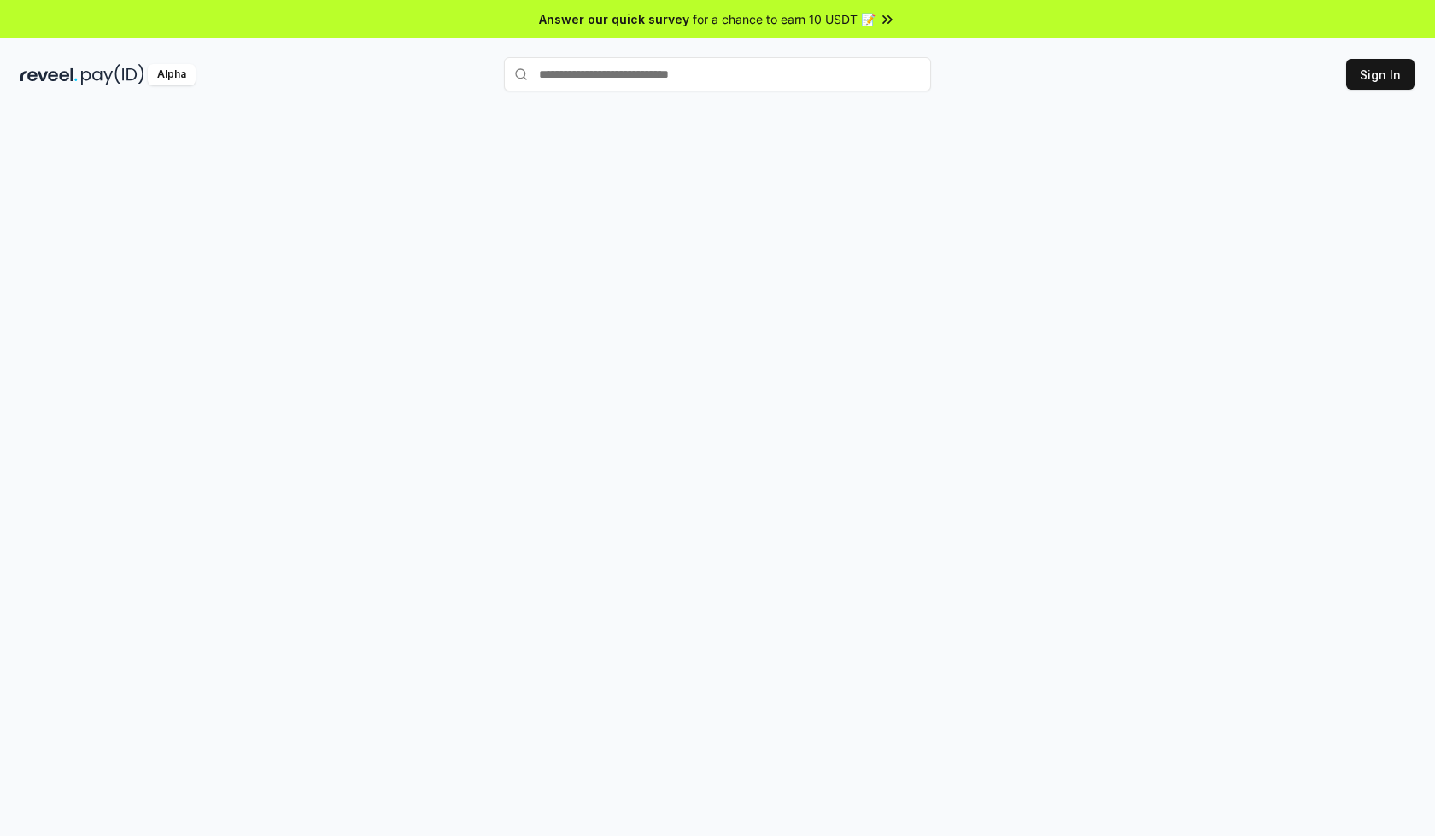 The height and width of the screenshot is (836, 1435). I want to click on button: Sign In, so click(1380, 74).